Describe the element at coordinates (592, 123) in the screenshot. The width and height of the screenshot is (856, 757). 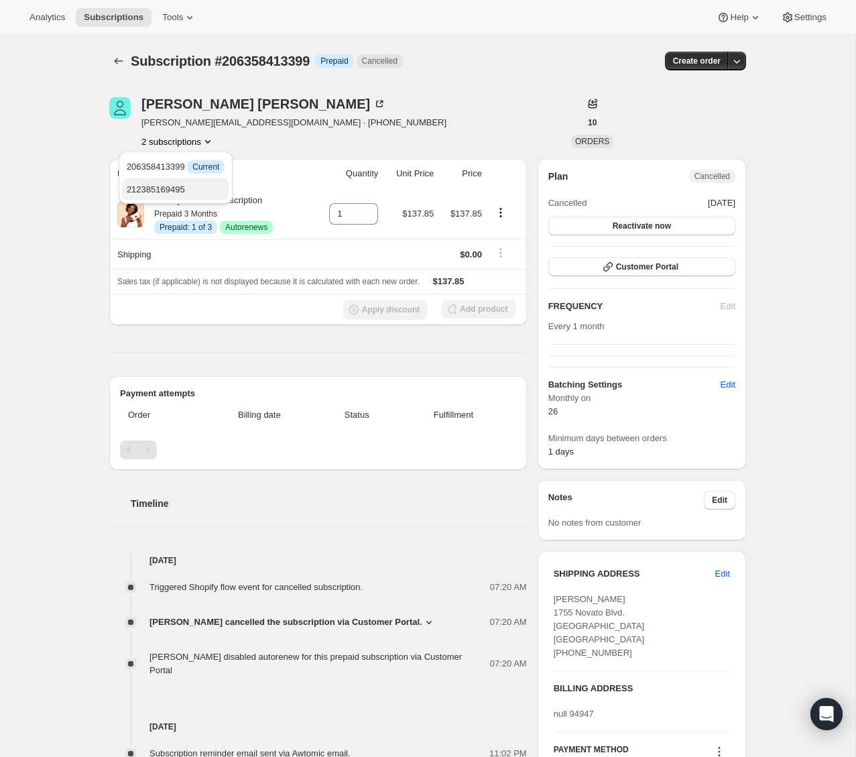
I see `button: 10` at that location.